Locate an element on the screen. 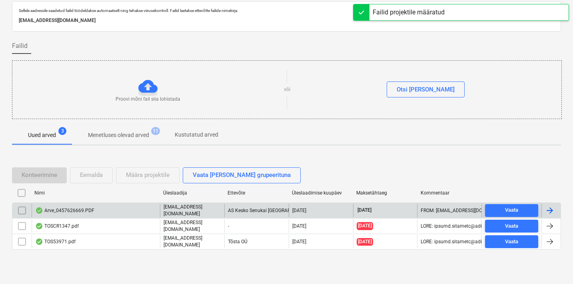 Image resolution: width=573 pixels, height=284 pixels. div: TOS53971.pdf is located at coordinates (55, 242).